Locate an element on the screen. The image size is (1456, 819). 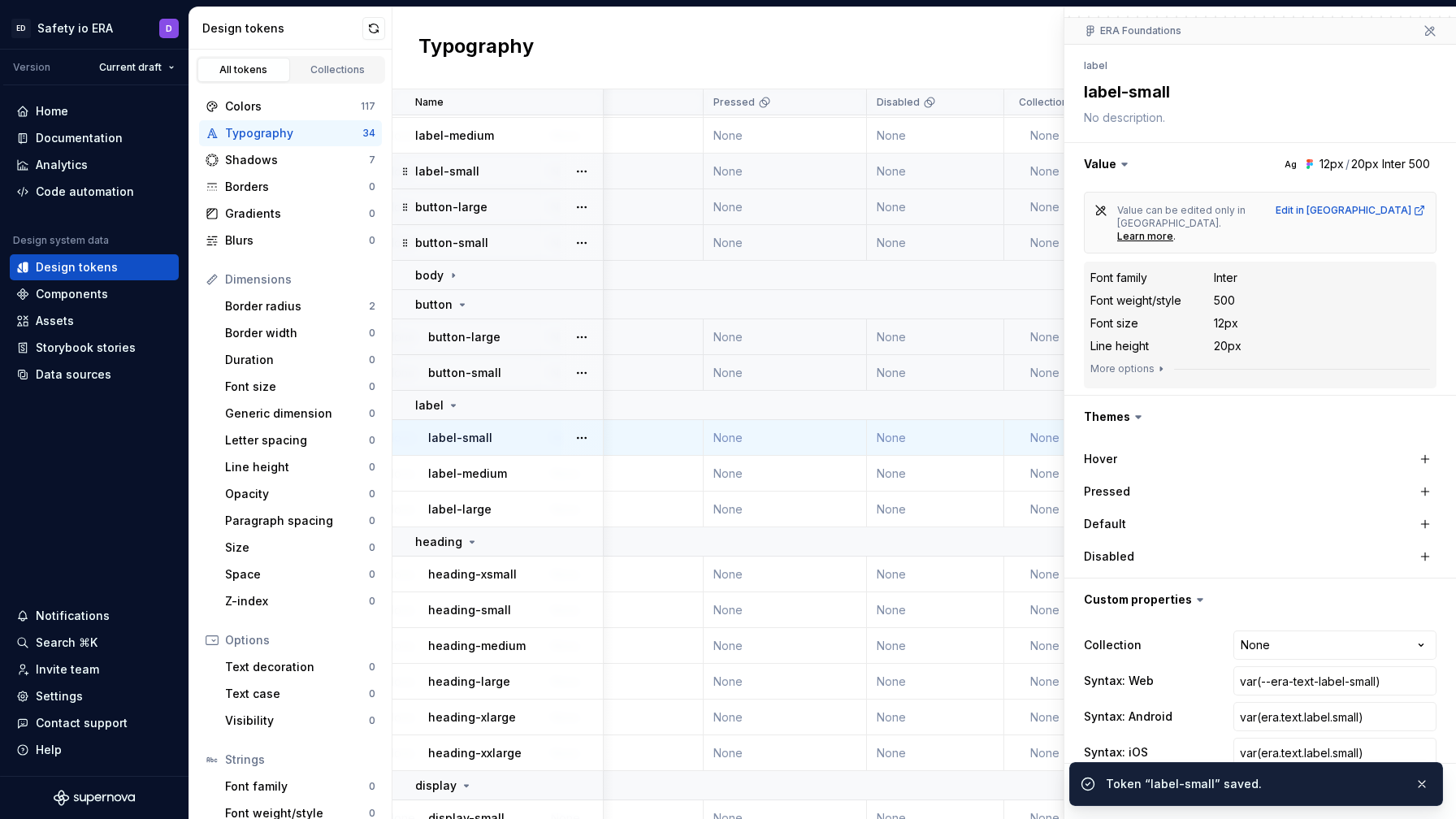
svg: Supernova Logo is located at coordinates (94, 798).